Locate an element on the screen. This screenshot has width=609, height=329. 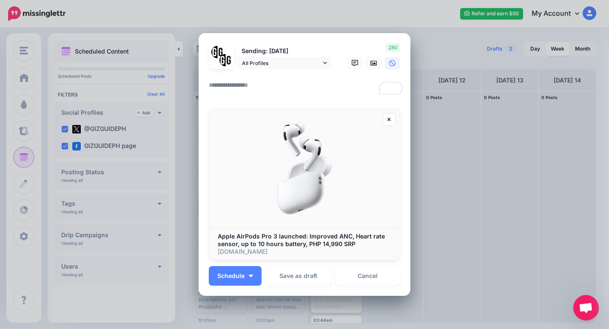
img: 353459792_649996473822713_4483302954317148903_n-bsa138318.png is located at coordinates (217, 52).